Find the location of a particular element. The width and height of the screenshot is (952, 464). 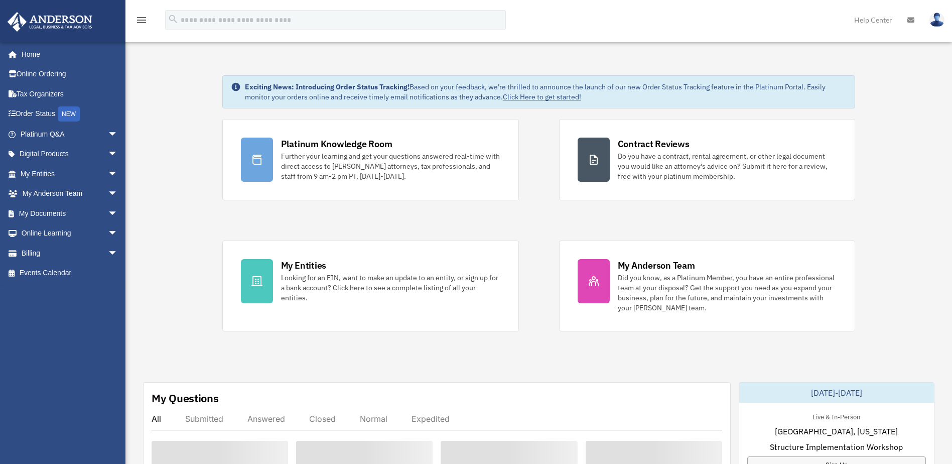

a: Billingarrow_drop_down is located at coordinates (70, 253).